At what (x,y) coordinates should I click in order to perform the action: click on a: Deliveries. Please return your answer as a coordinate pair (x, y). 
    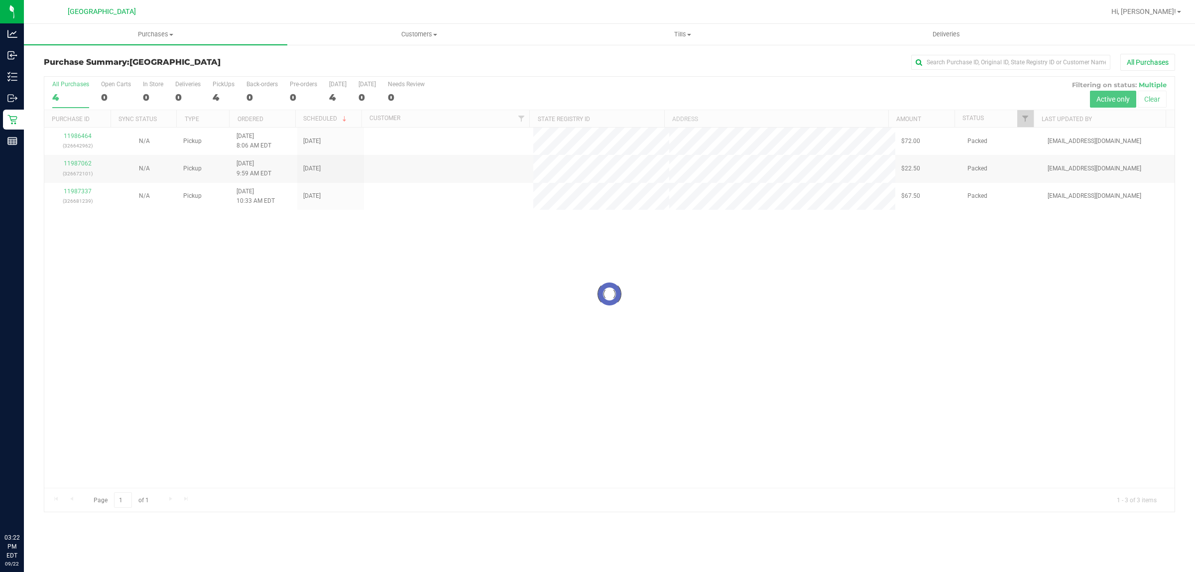
    Looking at the image, I should click on (946, 34).